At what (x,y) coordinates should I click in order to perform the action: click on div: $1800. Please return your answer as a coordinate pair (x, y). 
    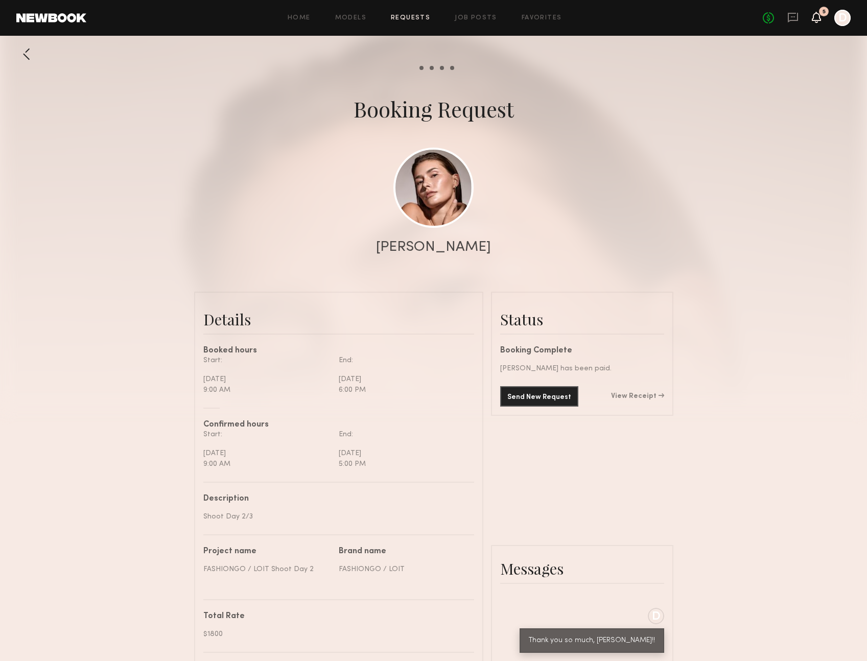
    Looking at the image, I should click on (335, 634).